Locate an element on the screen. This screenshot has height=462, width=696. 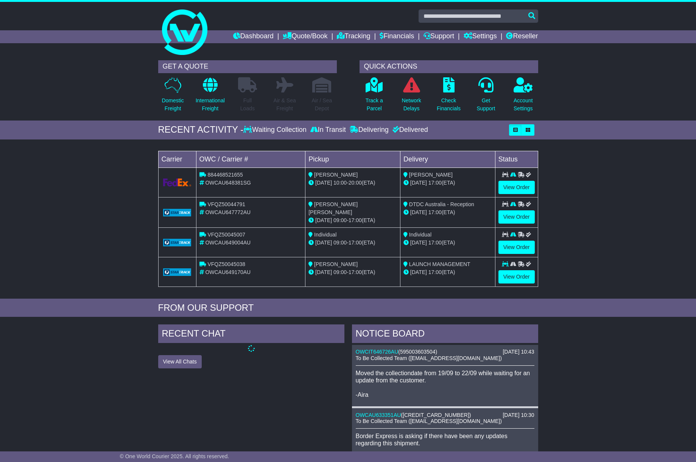
a: GetSupport is located at coordinates (486, 97).